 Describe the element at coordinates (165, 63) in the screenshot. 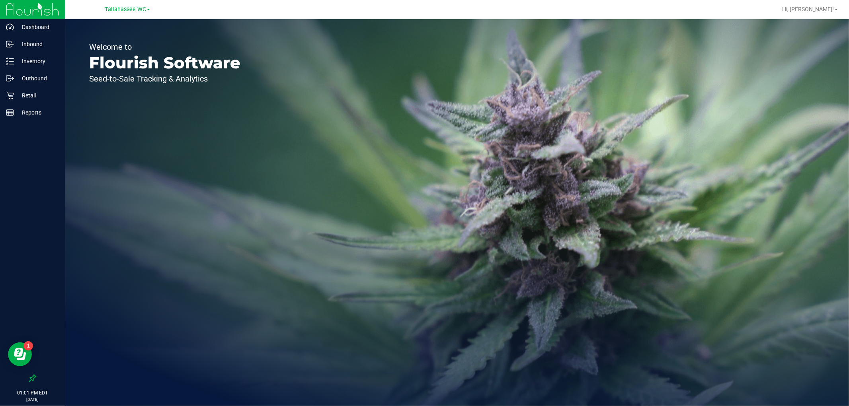

I see `p: Flourish Software` at that location.